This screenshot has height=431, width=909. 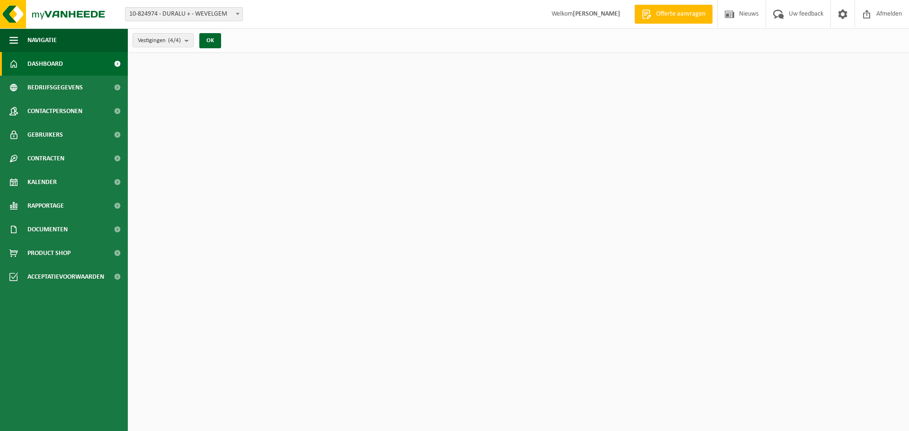 What do you see at coordinates (42, 182) in the screenshot?
I see `span: Kalender` at bounding box center [42, 182].